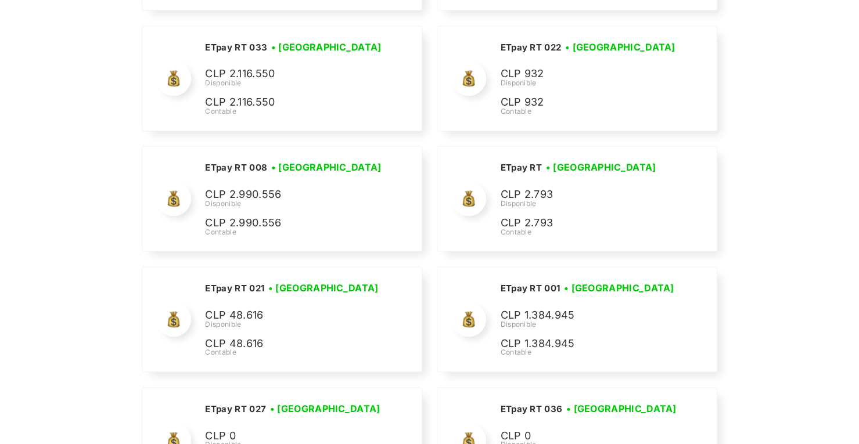 This screenshot has height=444, width=859. I want to click on h2: ETpay RT 008, so click(236, 168).